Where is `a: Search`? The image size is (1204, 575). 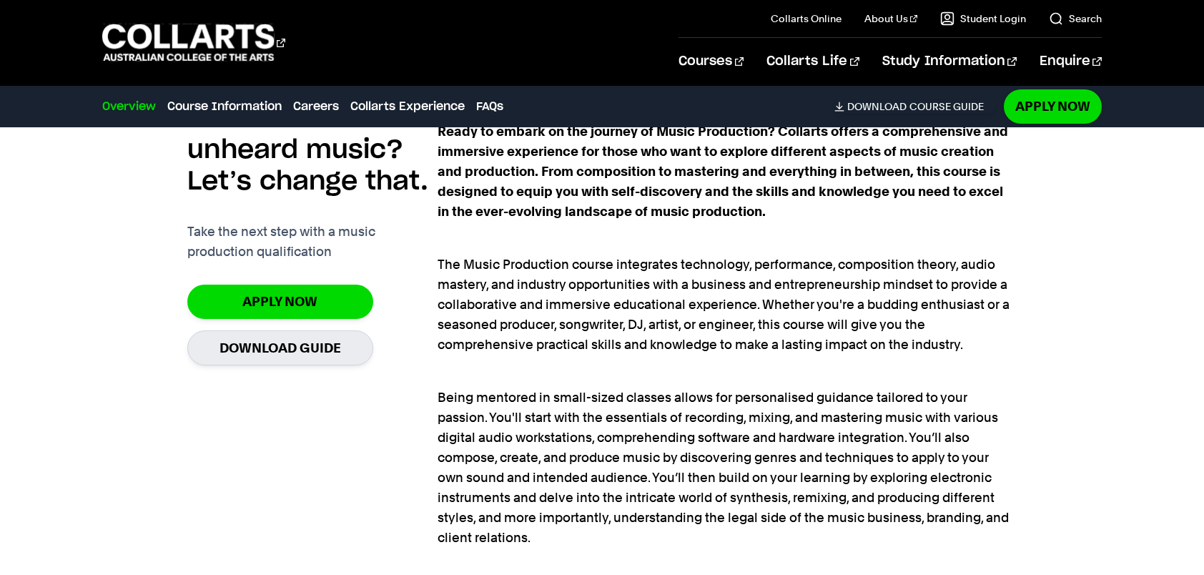 a: Search is located at coordinates (1075, 19).